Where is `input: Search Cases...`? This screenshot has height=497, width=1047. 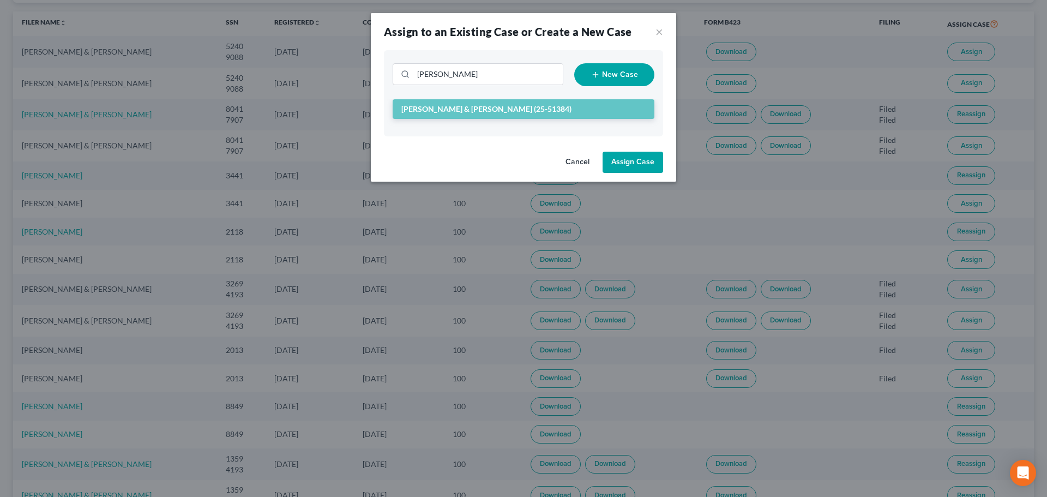 input: Search Cases... is located at coordinates (488, 74).